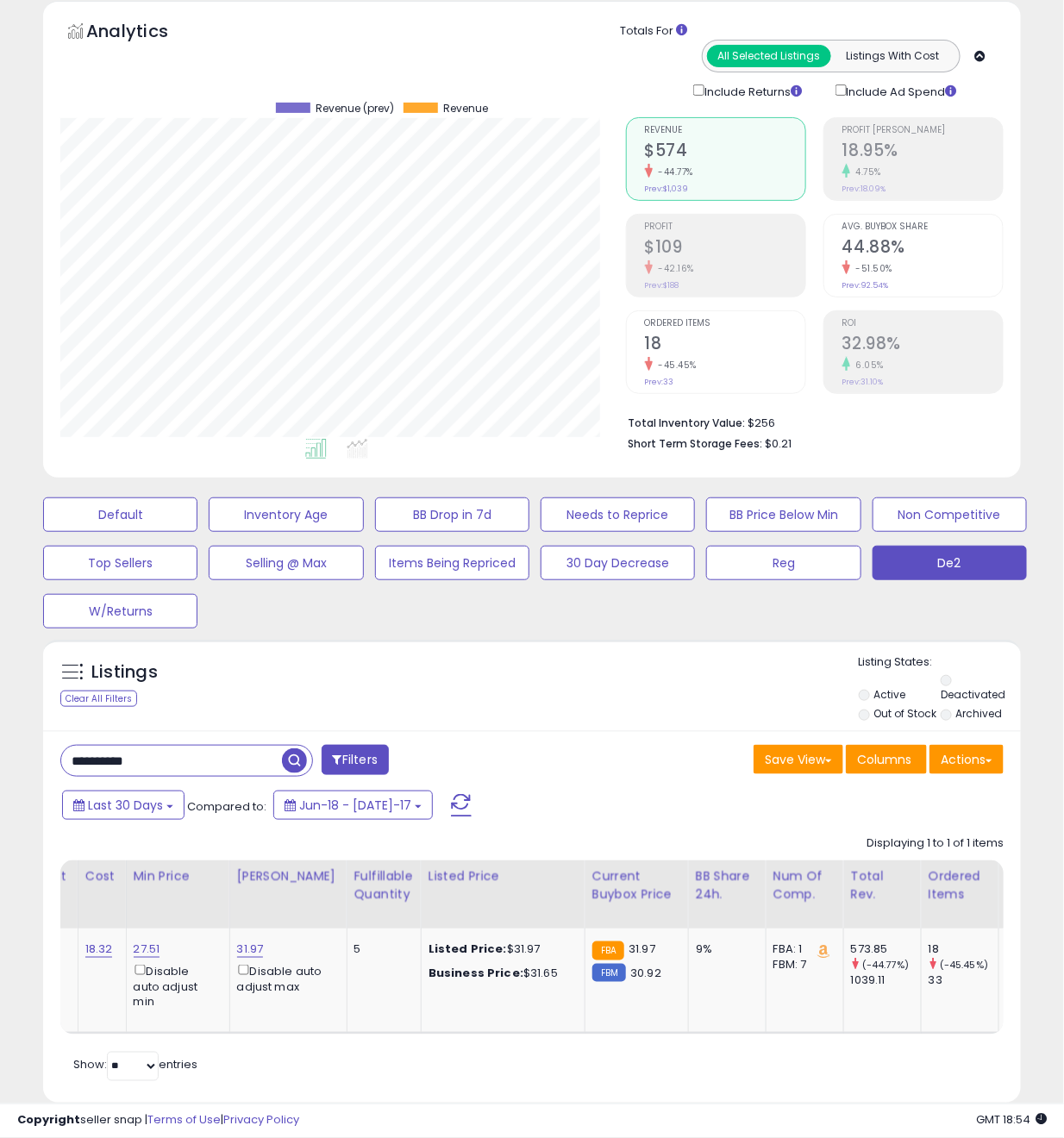 This screenshot has width=1064, height=1138. What do you see at coordinates (286, 563) in the screenshot?
I see `button: Selling @ Max` at bounding box center [286, 563].